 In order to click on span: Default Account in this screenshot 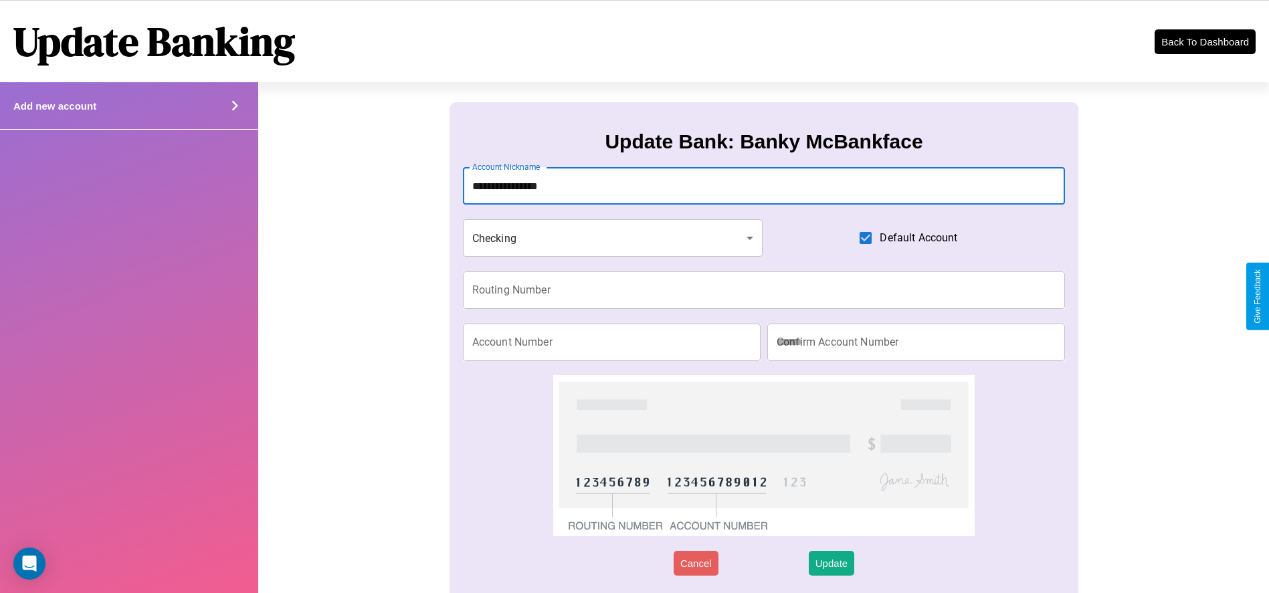, I will do `click(919, 238)`.